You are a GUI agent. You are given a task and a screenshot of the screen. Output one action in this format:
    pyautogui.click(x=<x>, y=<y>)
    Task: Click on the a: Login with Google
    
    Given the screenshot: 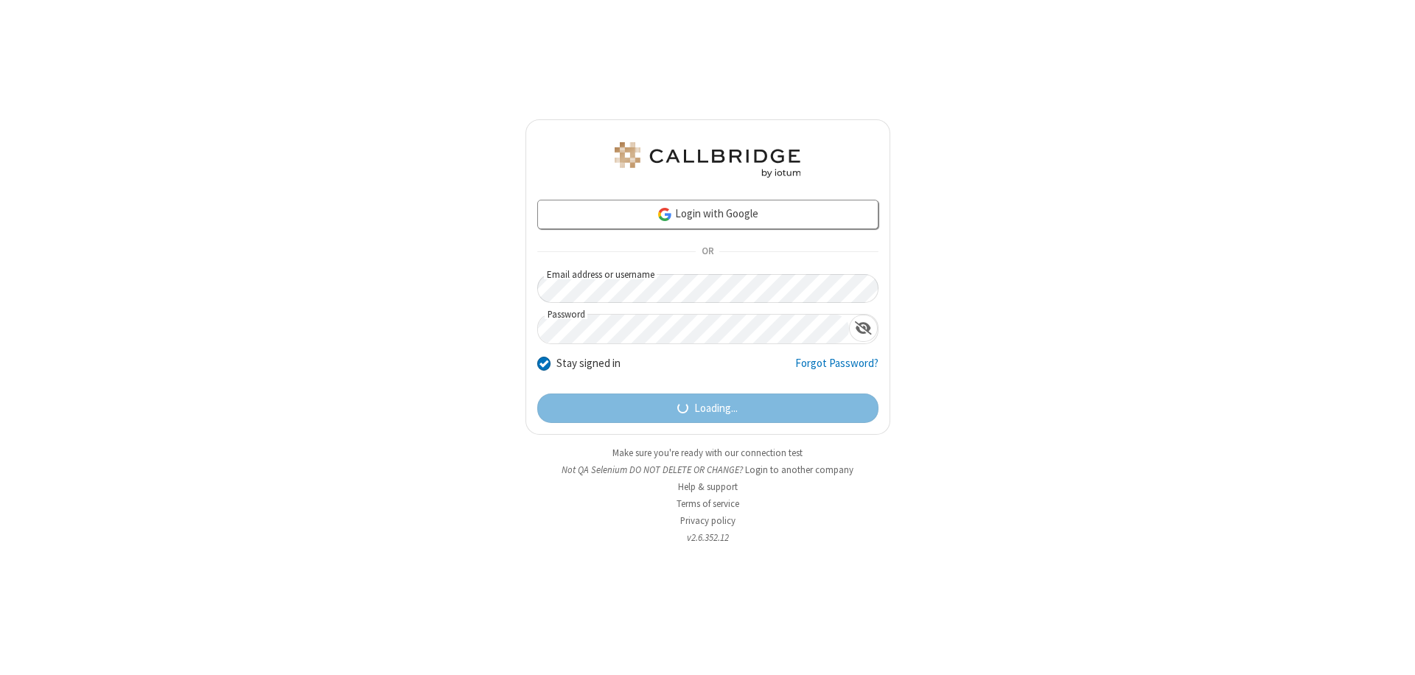 What is the action you would take?
    pyautogui.click(x=707, y=214)
    